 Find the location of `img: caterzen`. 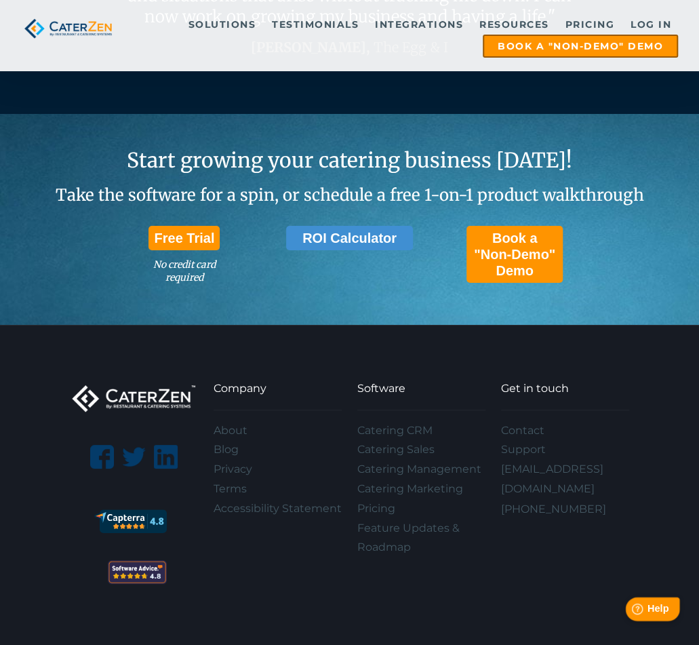

img: caterzen is located at coordinates (68, 28).